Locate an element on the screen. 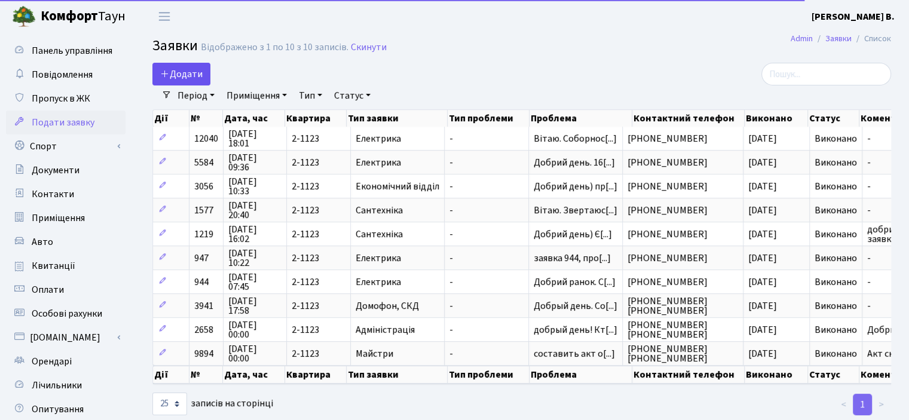  a: Спорт is located at coordinates (66, 146).